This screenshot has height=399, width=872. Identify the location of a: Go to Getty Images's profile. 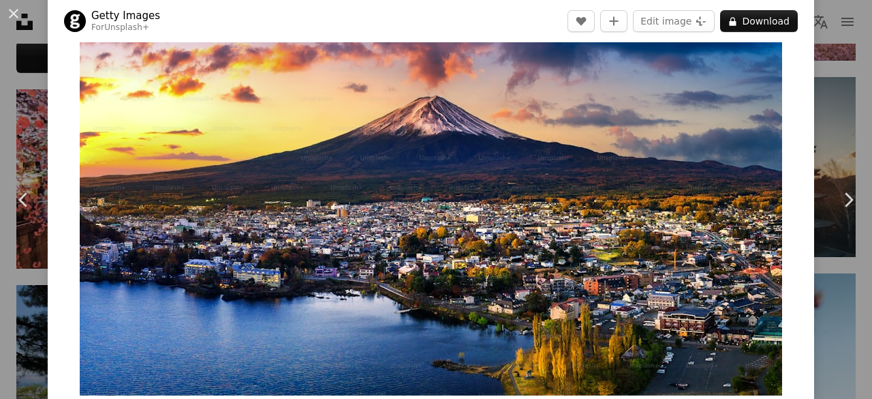
(75, 21).